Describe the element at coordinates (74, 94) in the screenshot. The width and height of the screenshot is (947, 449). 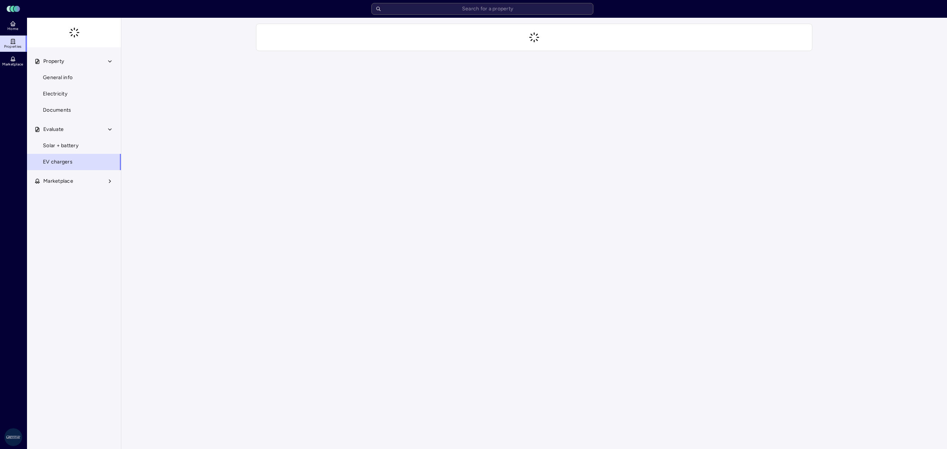
I see `a: Electricity` at that location.